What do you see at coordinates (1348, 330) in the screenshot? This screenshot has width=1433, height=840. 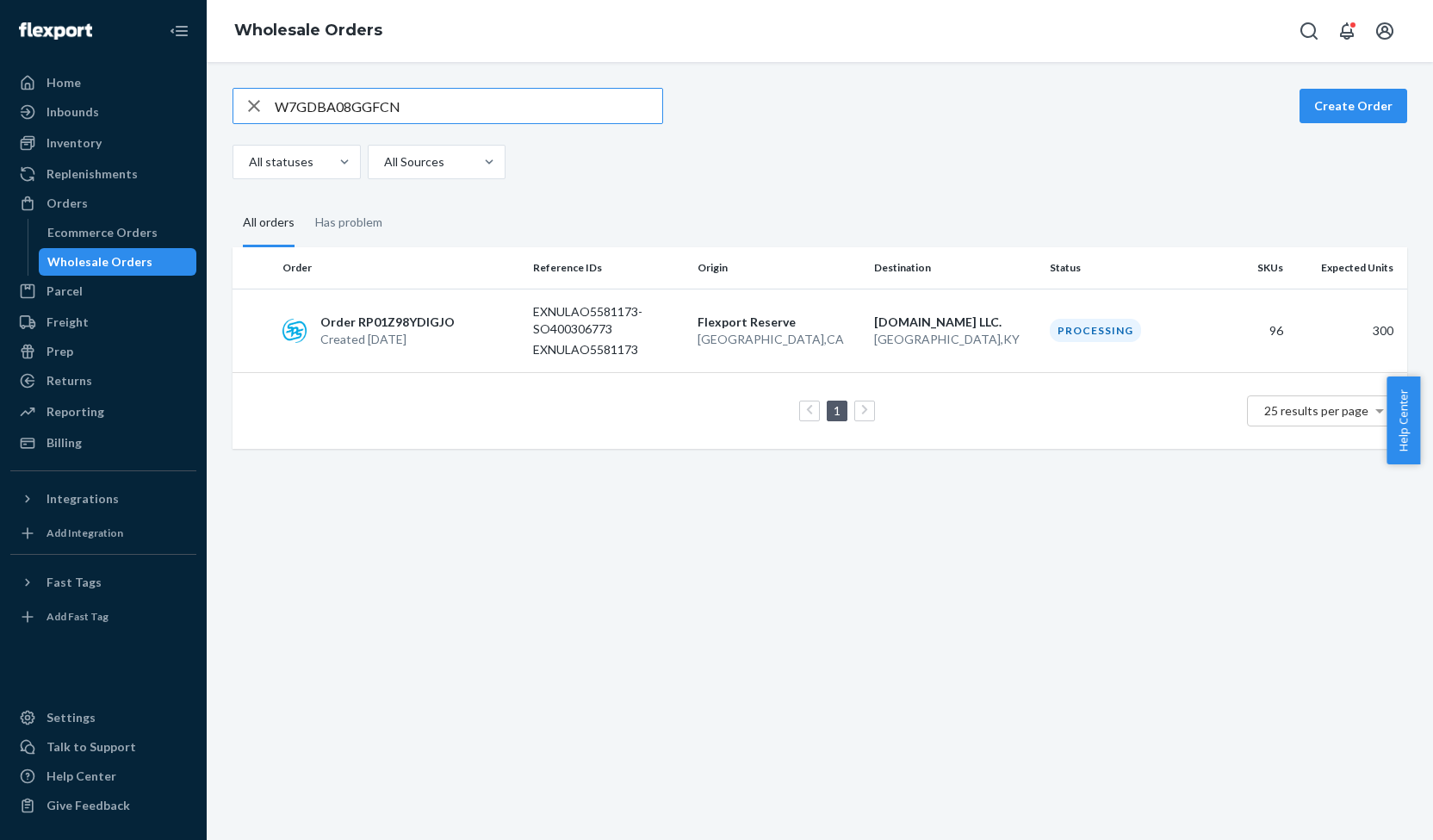 I see `td: 300` at bounding box center [1348, 330].